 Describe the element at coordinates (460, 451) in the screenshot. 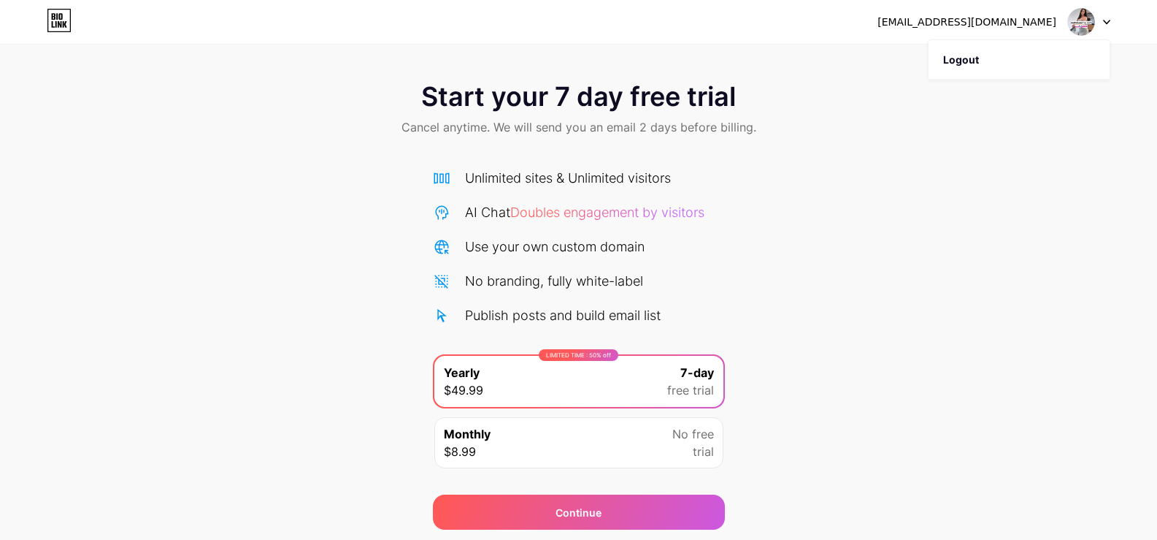

I see `span: $8.99` at that location.